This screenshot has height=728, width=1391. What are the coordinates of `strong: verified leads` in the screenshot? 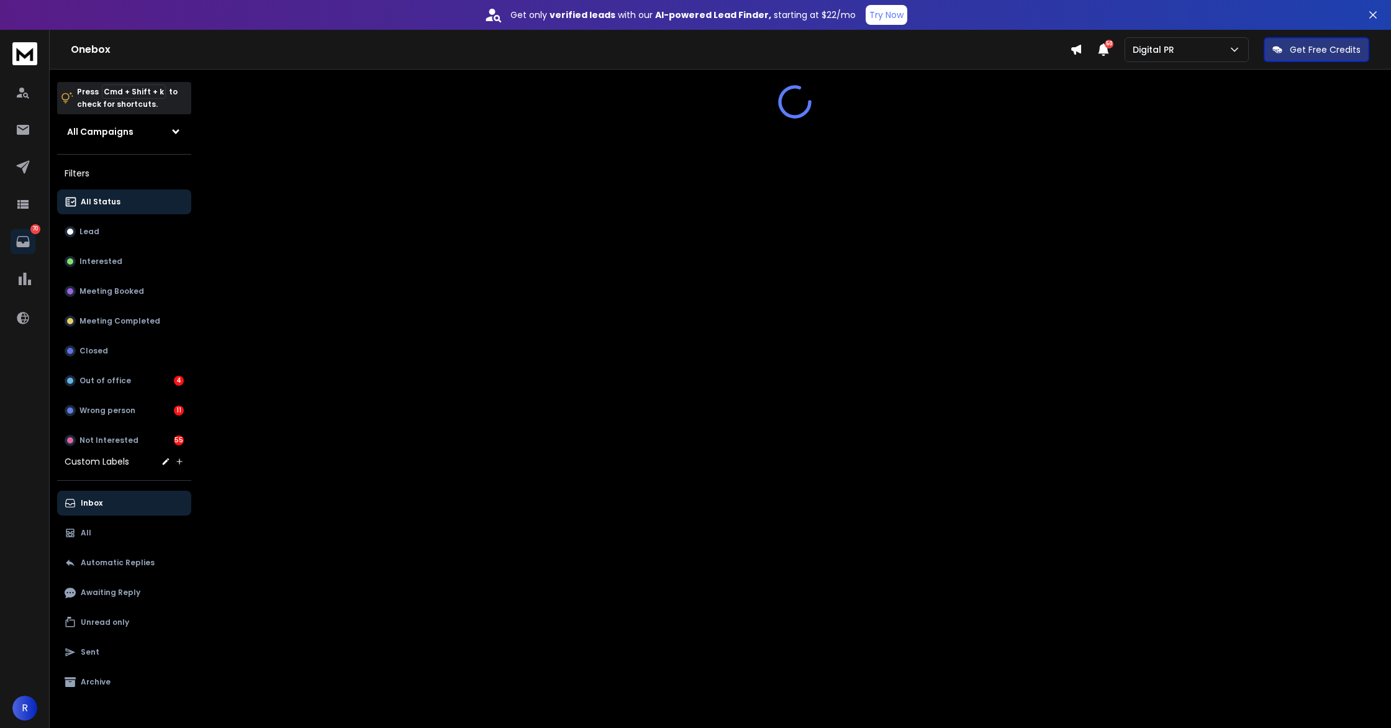 It's located at (583, 15).